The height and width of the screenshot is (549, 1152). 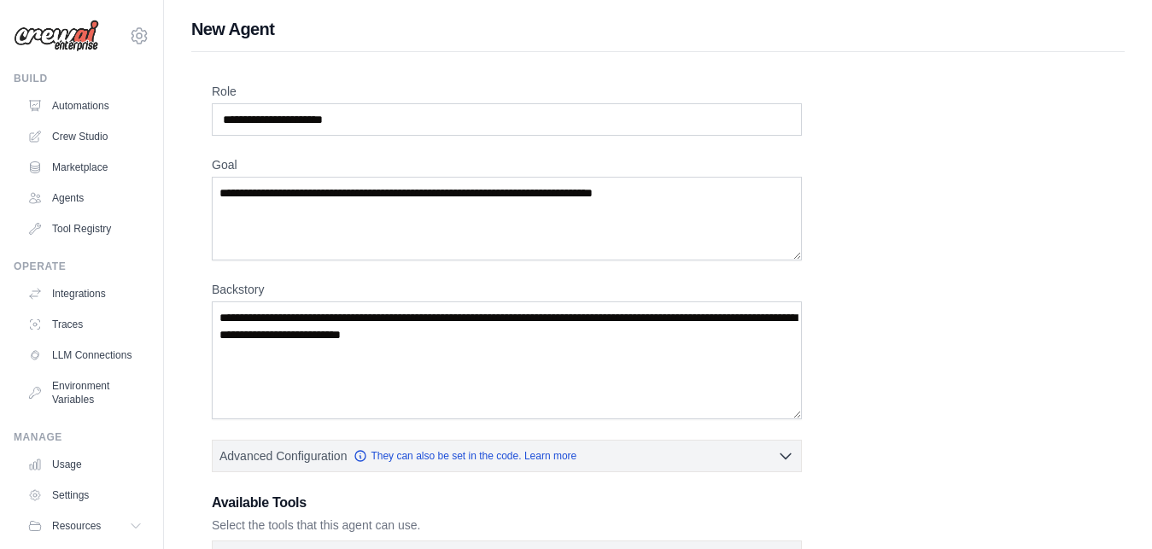 I want to click on a: They can also be set in the code. Learn more, so click(x=465, y=456).